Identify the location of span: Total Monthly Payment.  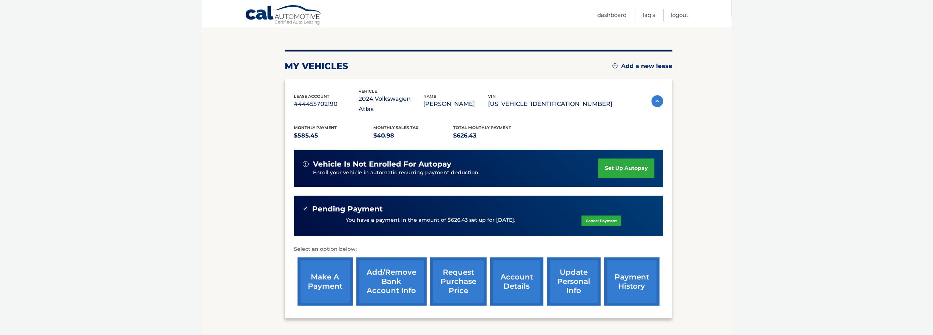
(482, 128).